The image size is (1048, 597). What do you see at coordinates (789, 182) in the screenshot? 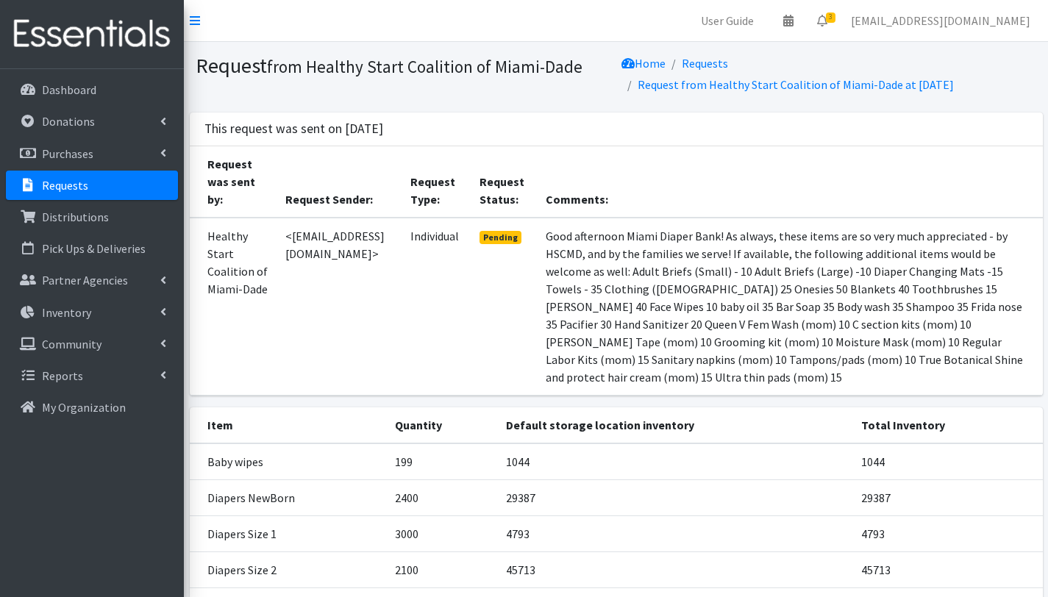
I see `th: Comments:` at bounding box center [789, 182].